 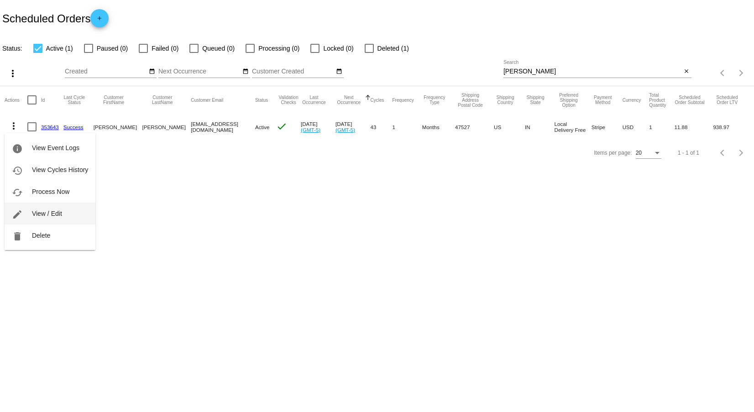 What do you see at coordinates (17, 149) in the screenshot?
I see `mat-icon: info` at bounding box center [17, 149].